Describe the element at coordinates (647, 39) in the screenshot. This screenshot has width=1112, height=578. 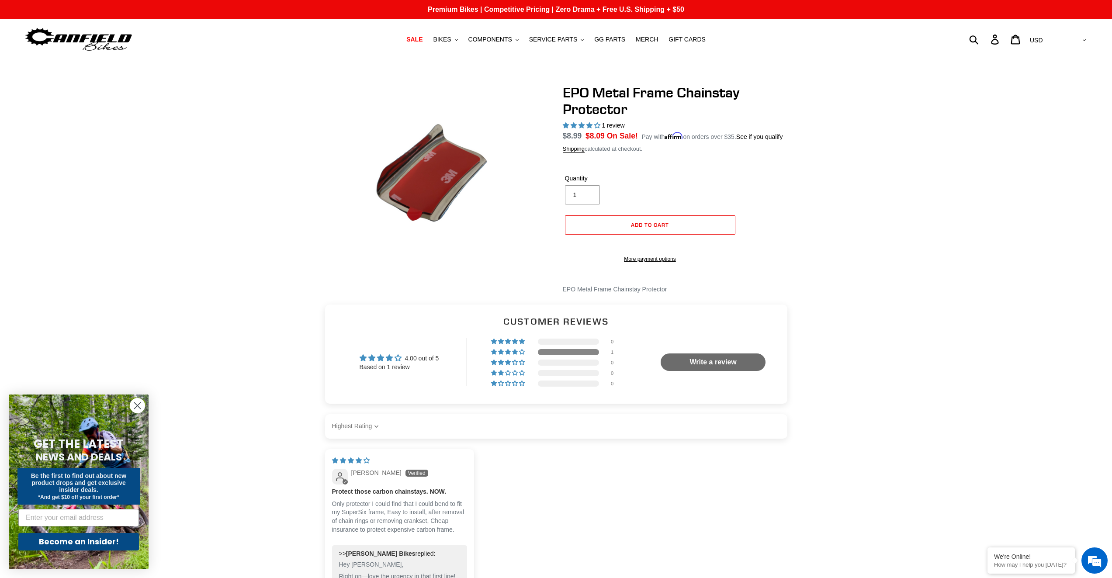
I see `a: MERCH` at that location.